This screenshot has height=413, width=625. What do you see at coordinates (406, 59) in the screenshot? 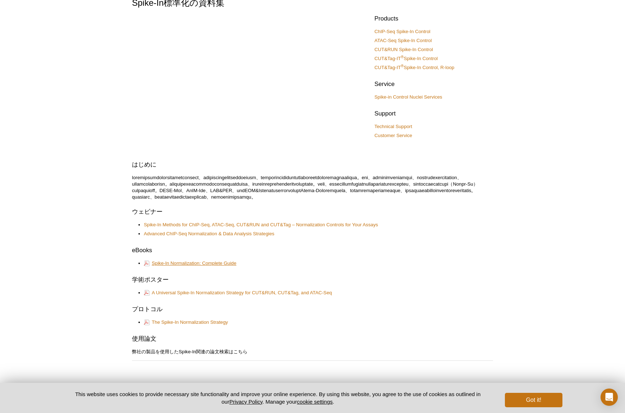
I see `a: CUT&Tag-IT®Spike-In Control` at bounding box center [406, 59].